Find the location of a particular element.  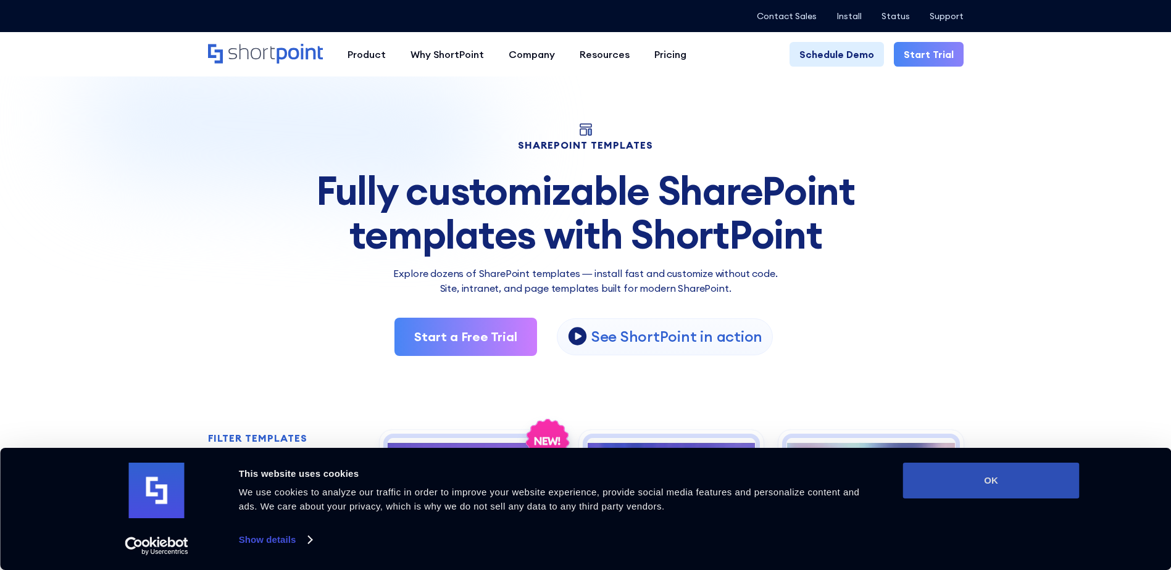

a: Company is located at coordinates (531, 54).